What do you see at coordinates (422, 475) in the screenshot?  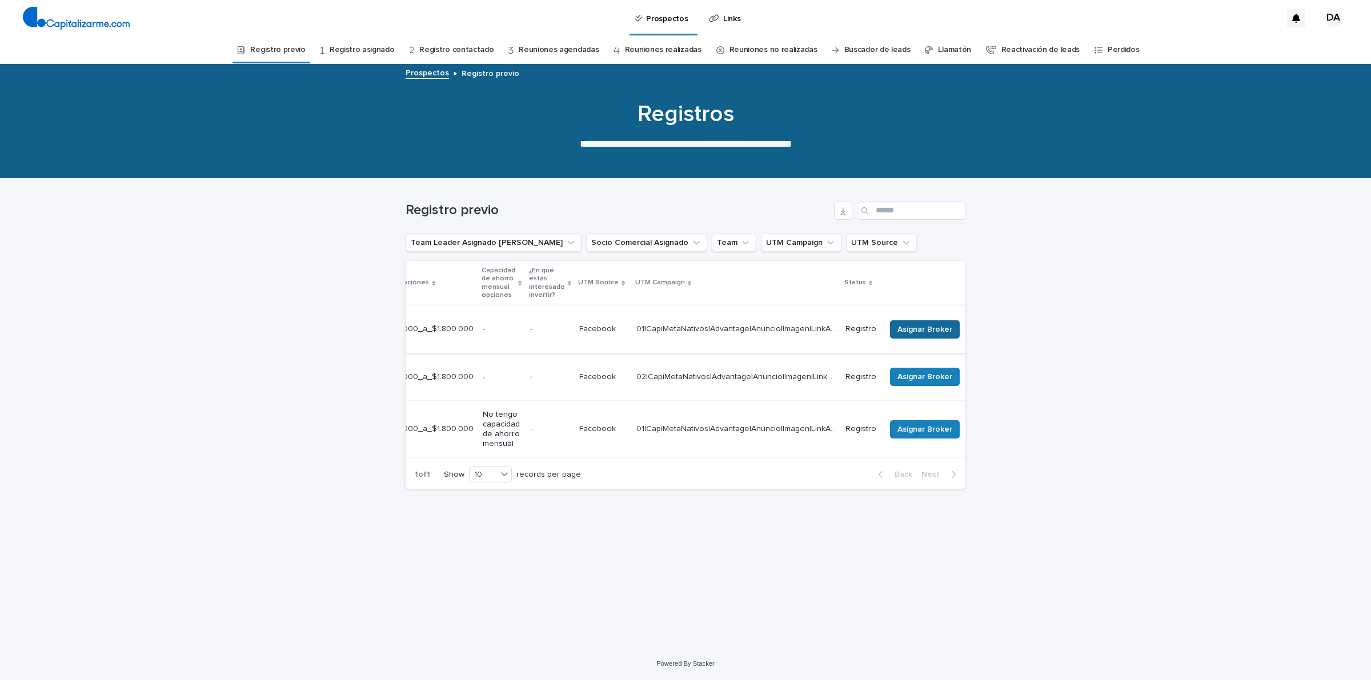 I see `p: 1 of 1` at bounding box center [422, 475].